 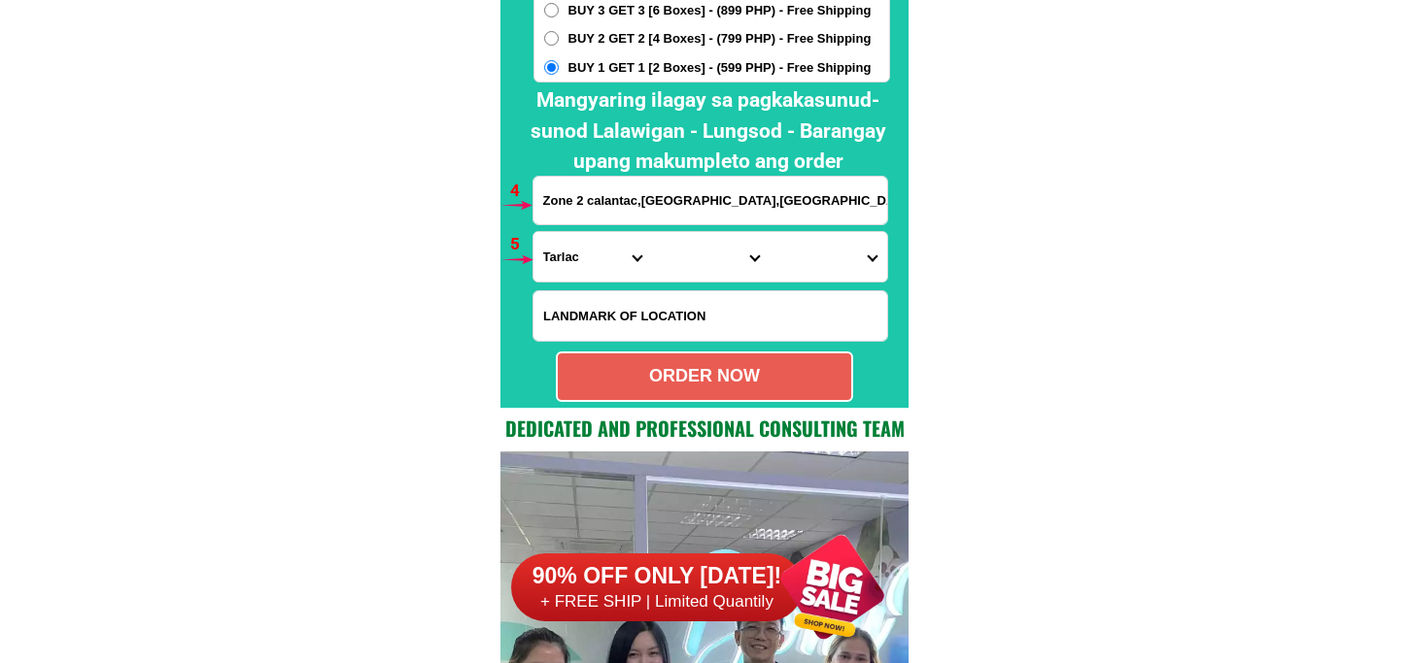 What do you see at coordinates (709, 256) in the screenshot?
I see `select: Select district` at bounding box center [709, 256].